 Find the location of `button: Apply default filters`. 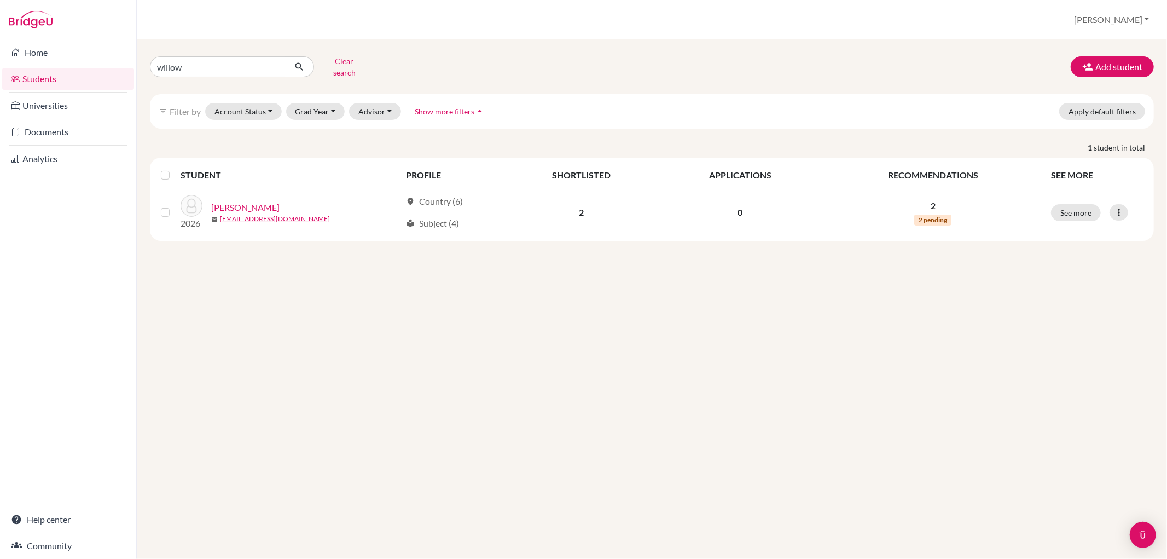

button: Apply default filters is located at coordinates (1102, 111).